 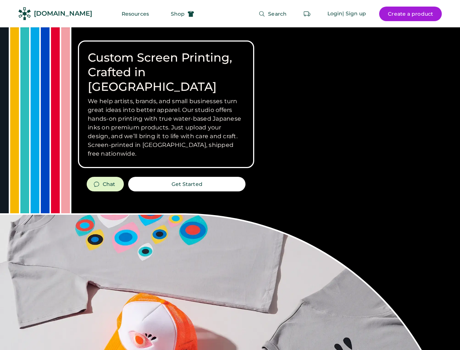 I want to click on span: Shop, so click(x=178, y=14).